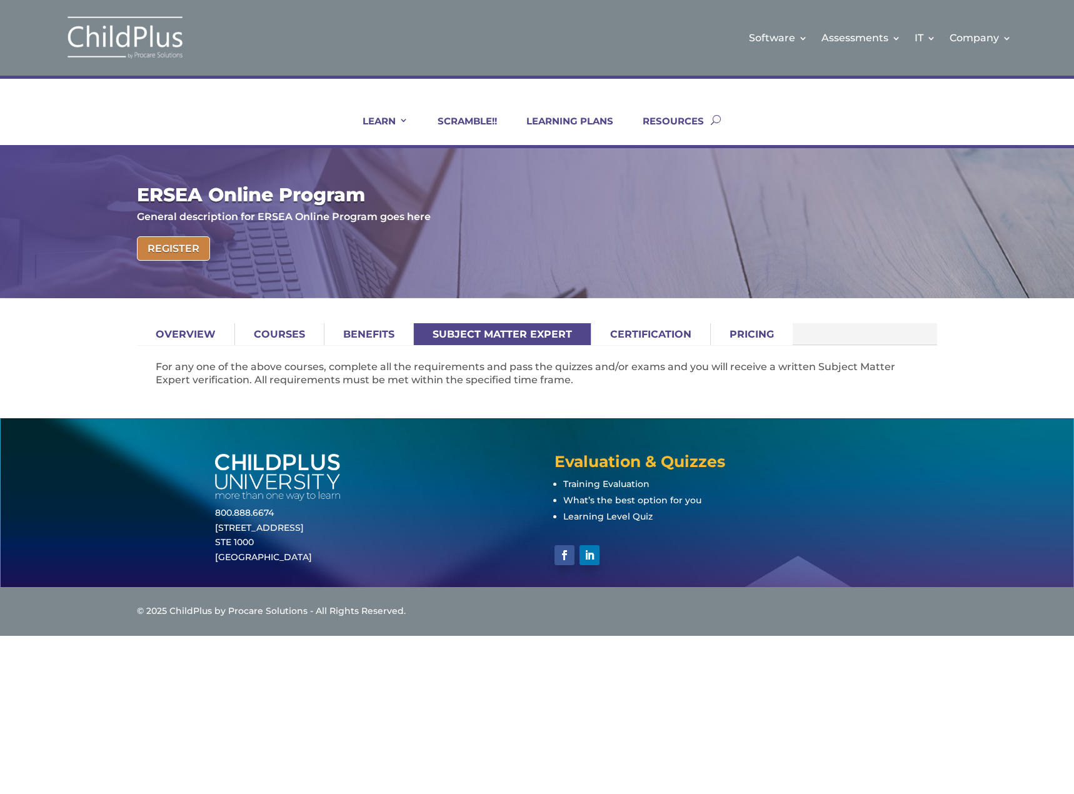 The height and width of the screenshot is (794, 1074). What do you see at coordinates (502, 334) in the screenshot?
I see `a: Subject Matter Expert` at bounding box center [502, 334].